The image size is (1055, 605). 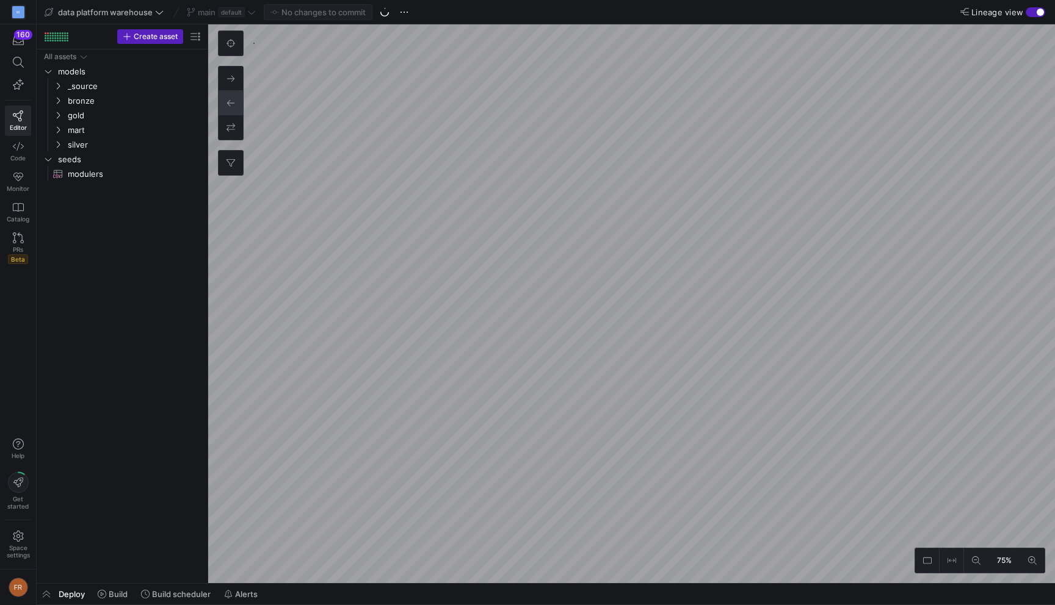 I want to click on button: 160, so click(x=18, y=40).